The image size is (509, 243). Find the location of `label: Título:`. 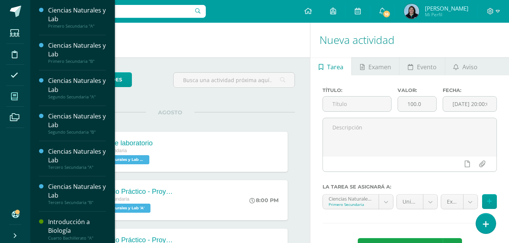

label: Título: is located at coordinates (357, 90).